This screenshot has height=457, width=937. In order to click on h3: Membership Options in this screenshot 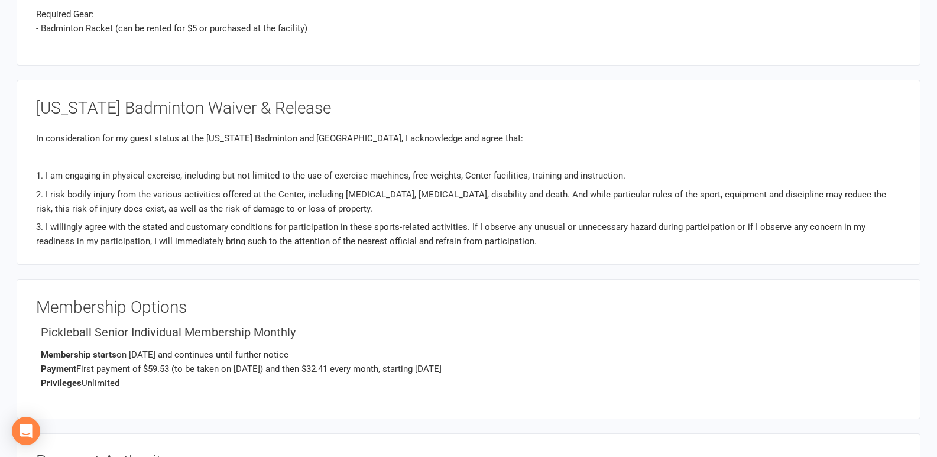, I will do `click(468, 307)`.